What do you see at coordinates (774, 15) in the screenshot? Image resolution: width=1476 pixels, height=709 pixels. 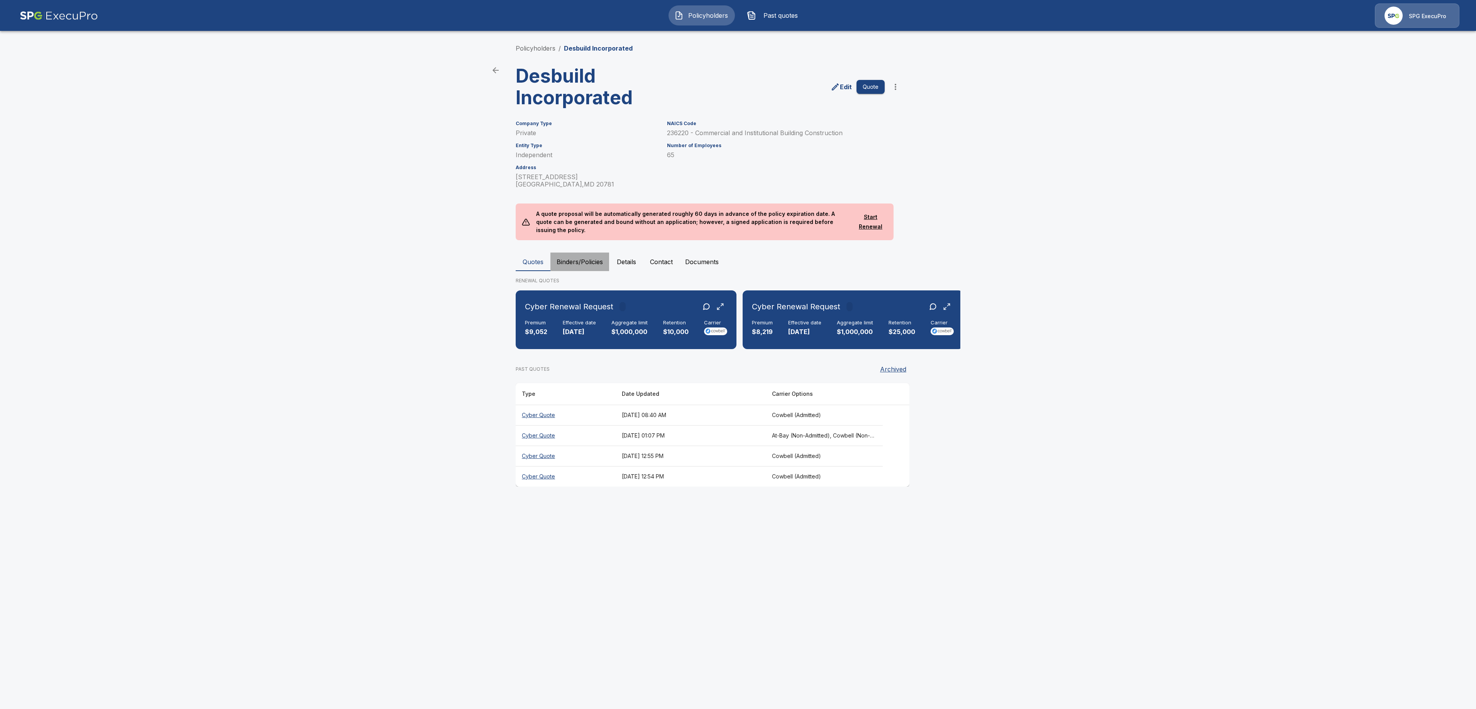 I see `a: Past quotes IconPast quotes` at bounding box center [774, 15].